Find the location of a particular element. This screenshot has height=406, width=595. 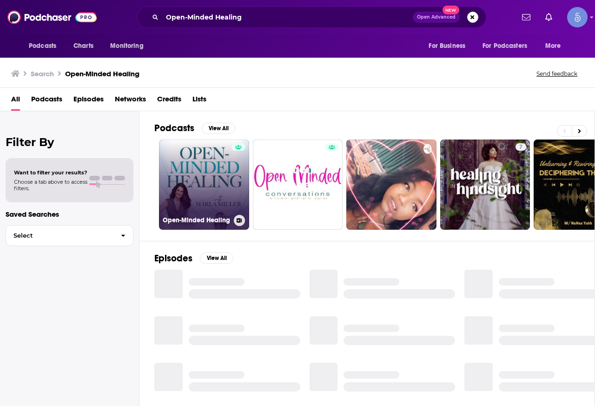

span: For Business is located at coordinates (447, 46).